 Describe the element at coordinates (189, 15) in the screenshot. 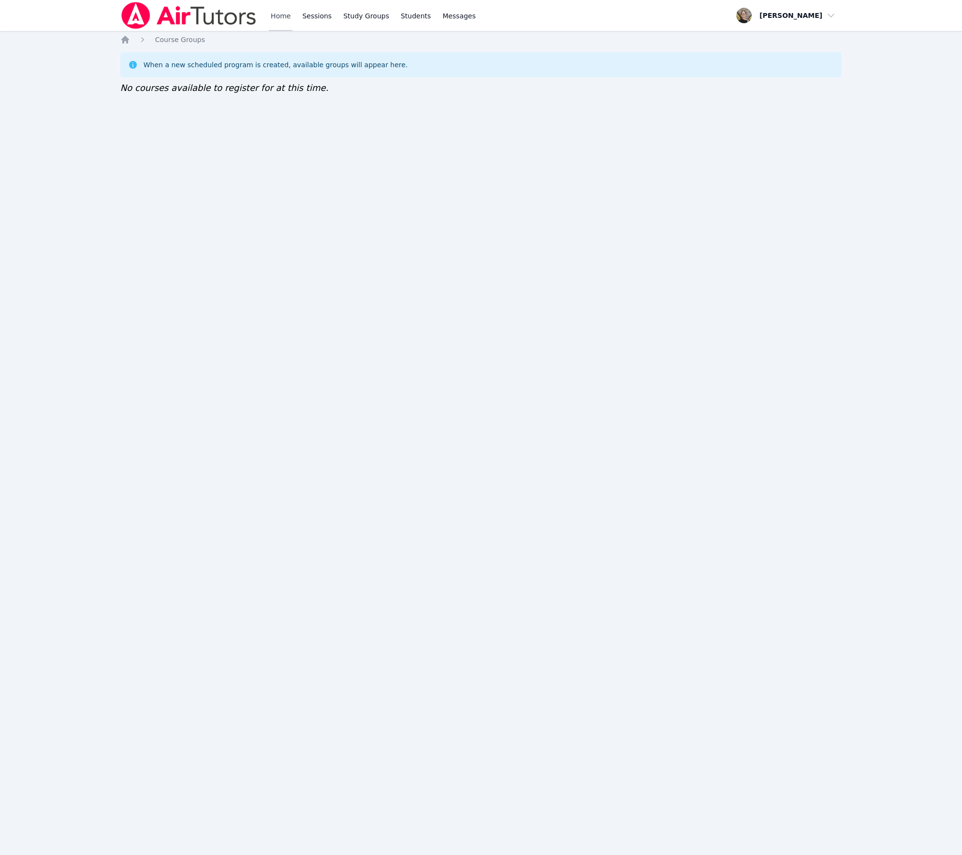

I see `img: Air Tutors` at that location.